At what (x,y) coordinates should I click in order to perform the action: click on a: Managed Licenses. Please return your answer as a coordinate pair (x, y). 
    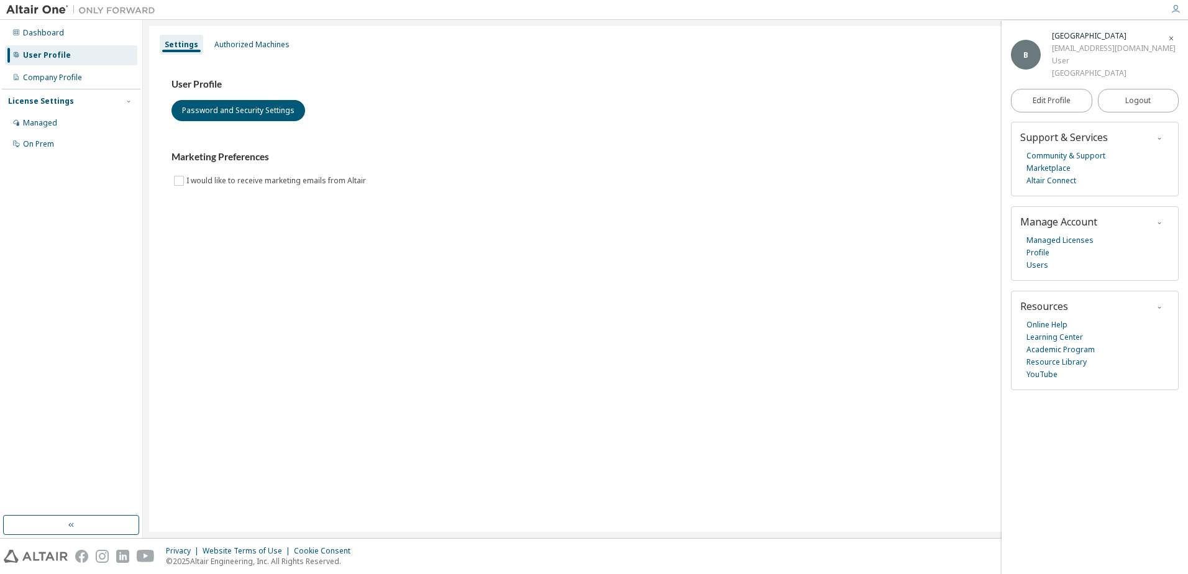
    Looking at the image, I should click on (1060, 240).